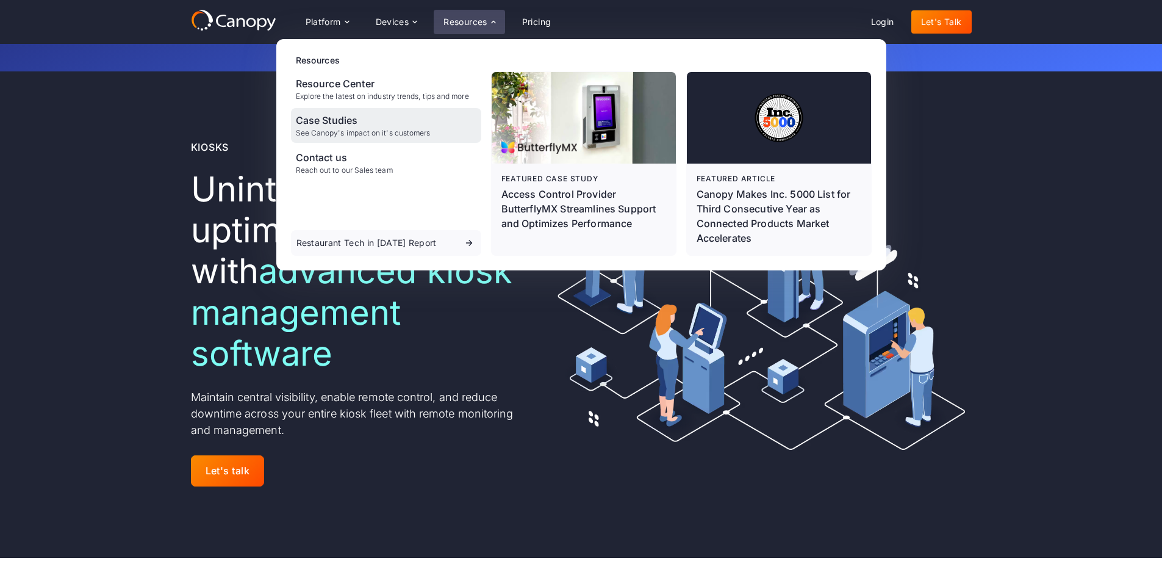 This screenshot has width=1162, height=561. I want to click on p: Maintain central visibility, enable remote control, and reduce downtime across your entire kiosk ..., so click(356, 413).